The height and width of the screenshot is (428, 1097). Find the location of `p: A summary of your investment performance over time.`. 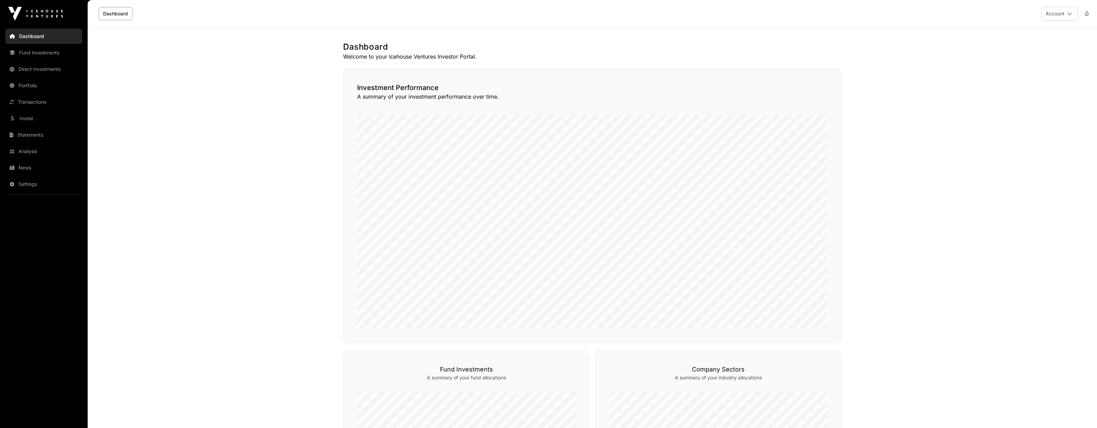

p: A summary of your investment performance over time. is located at coordinates (592, 97).